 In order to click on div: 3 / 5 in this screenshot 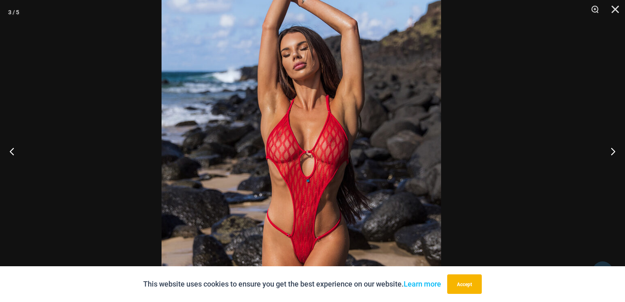, I will do `click(13, 12)`.